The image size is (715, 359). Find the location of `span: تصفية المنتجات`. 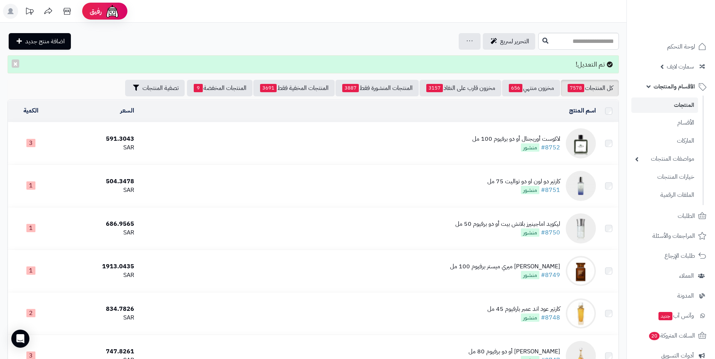

span: تصفية المنتجات is located at coordinates (161, 88).